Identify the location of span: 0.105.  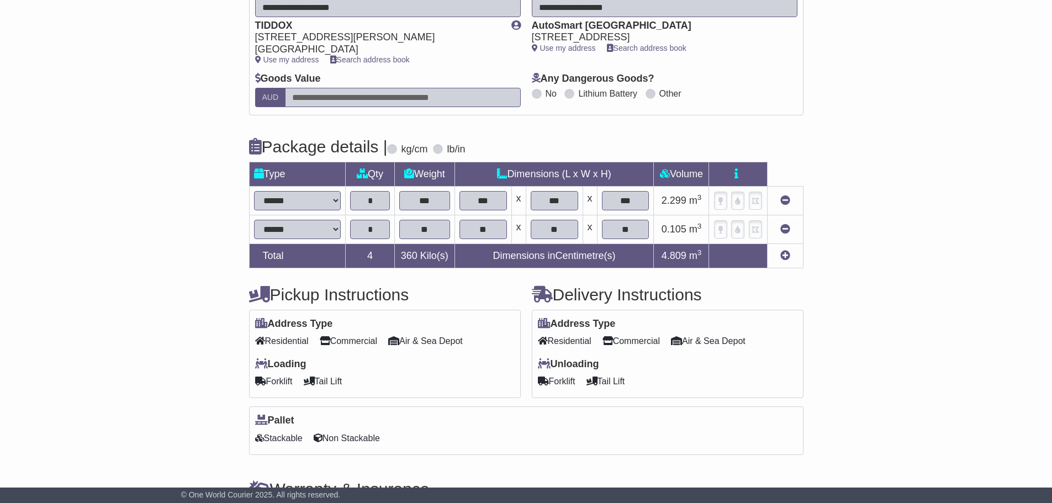
(674, 229).